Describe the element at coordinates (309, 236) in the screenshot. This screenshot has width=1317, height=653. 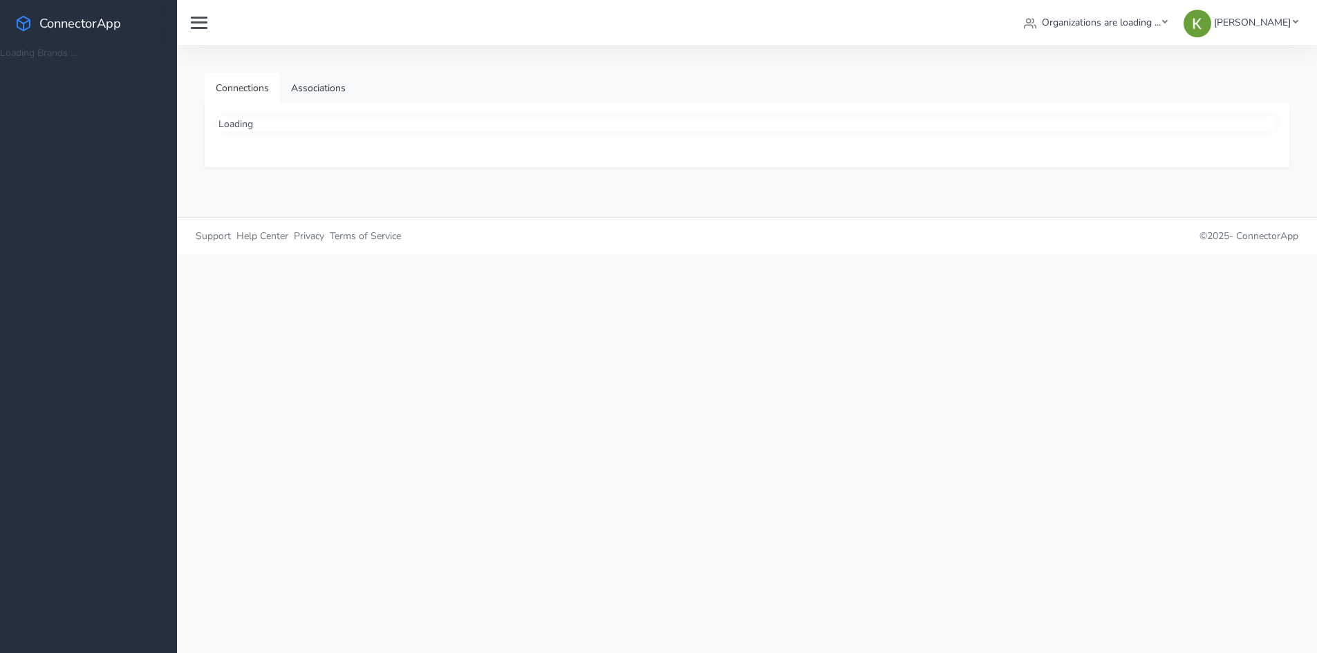
I see `span: Privacy` at that location.